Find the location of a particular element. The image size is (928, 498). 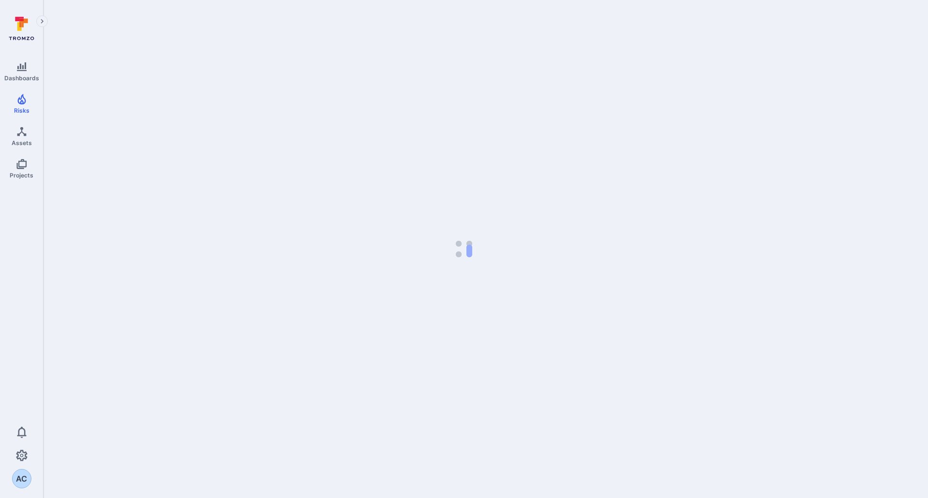

button: Expand navigation menu is located at coordinates (42, 21).